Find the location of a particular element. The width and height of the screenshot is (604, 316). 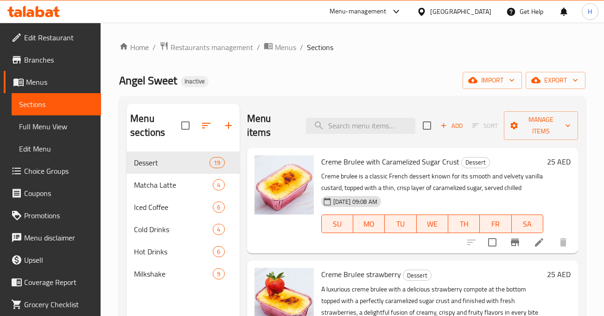

span: TU is located at coordinates (401, 224).